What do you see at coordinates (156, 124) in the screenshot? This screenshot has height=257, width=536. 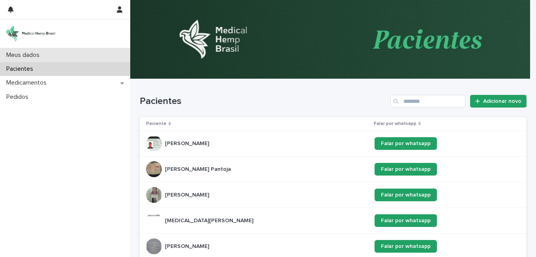 I see `p: Paciente` at bounding box center [156, 124].